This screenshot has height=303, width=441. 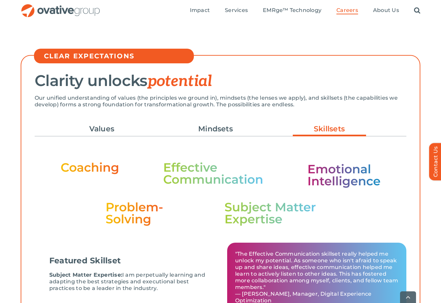 I want to click on span: Careers, so click(x=347, y=10).